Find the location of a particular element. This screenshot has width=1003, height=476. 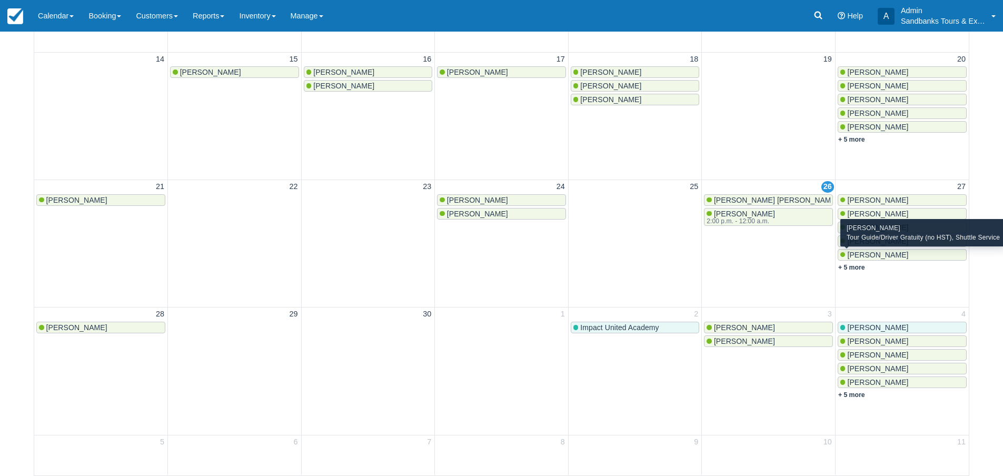

a: 7 is located at coordinates (429, 442).